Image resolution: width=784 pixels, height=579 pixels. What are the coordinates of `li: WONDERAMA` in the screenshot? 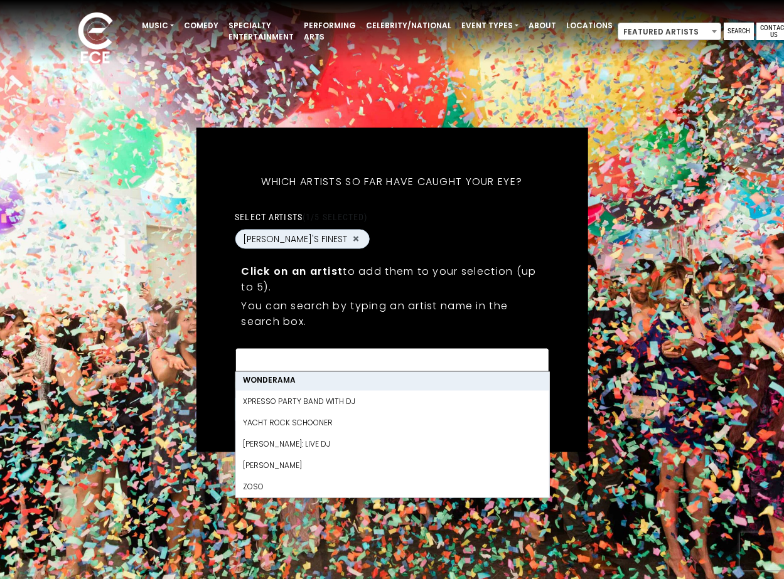 It's located at (392, 380).